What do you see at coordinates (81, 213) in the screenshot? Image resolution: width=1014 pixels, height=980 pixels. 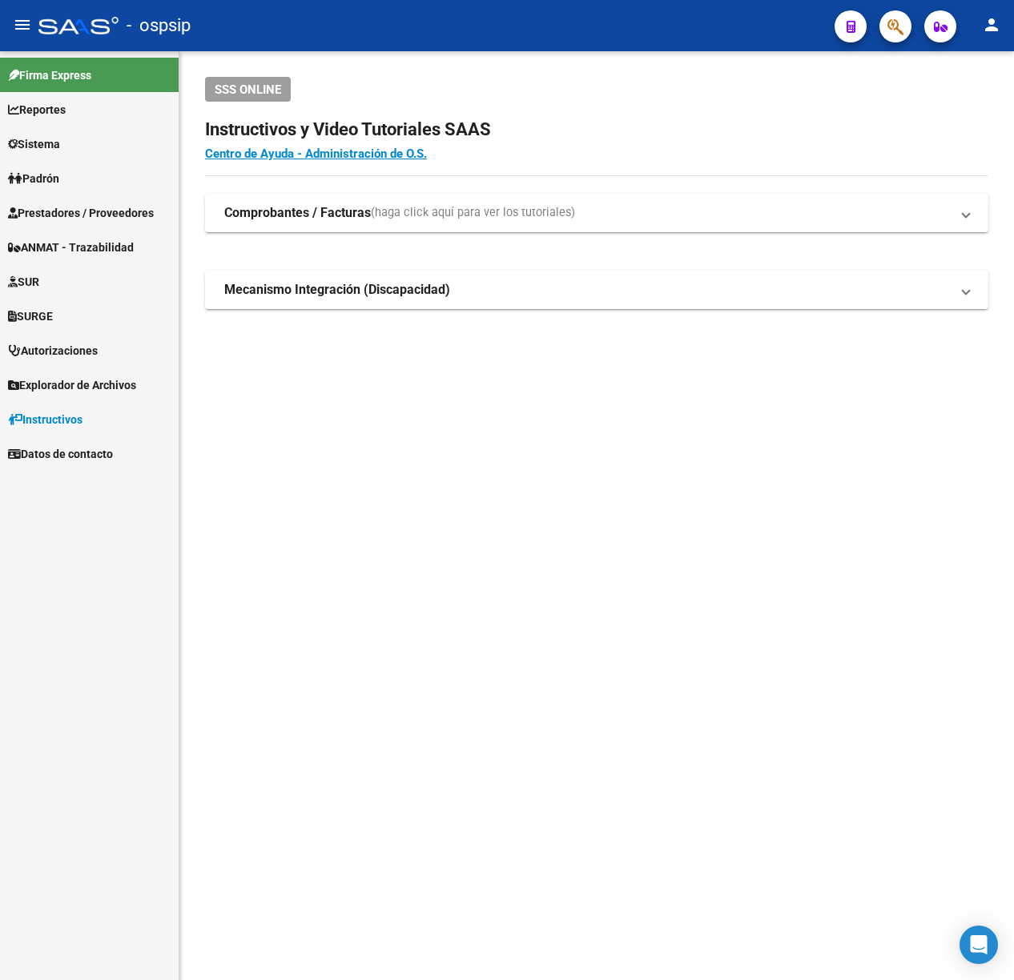 I see `span: Prestadores / Proveedores` at bounding box center [81, 213].